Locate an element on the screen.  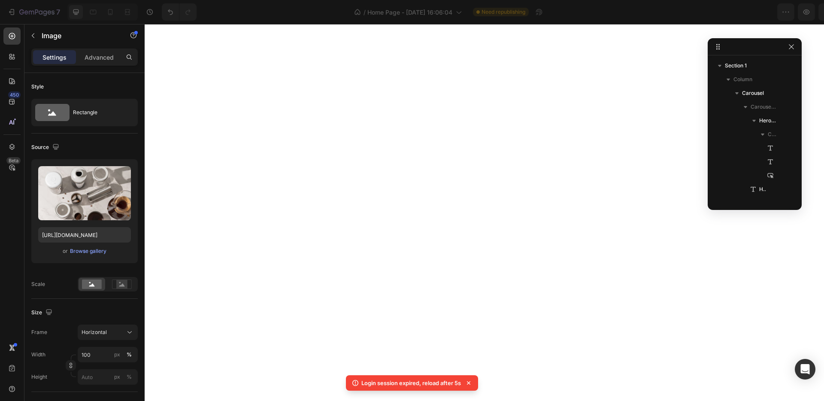
p: Image is located at coordinates (78, 36).